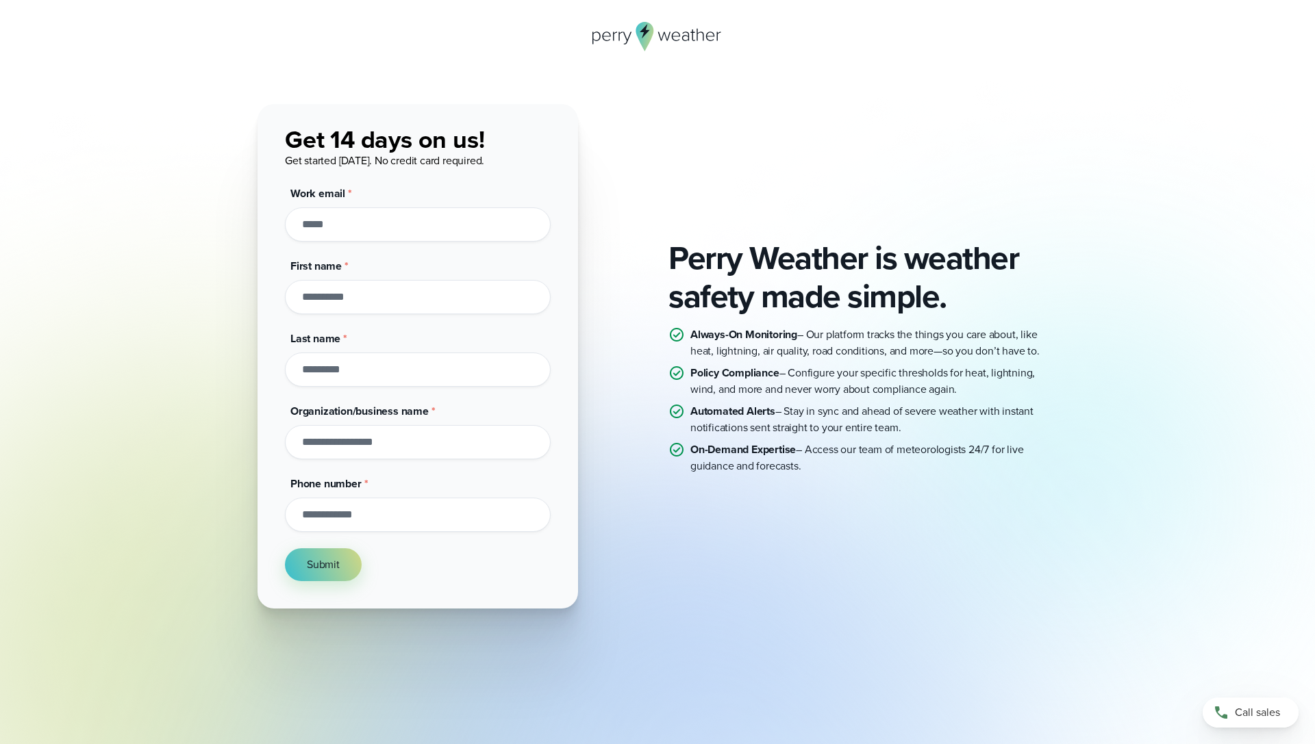  Describe the element at coordinates (1257, 713) in the screenshot. I see `span: Call sales` at that location.